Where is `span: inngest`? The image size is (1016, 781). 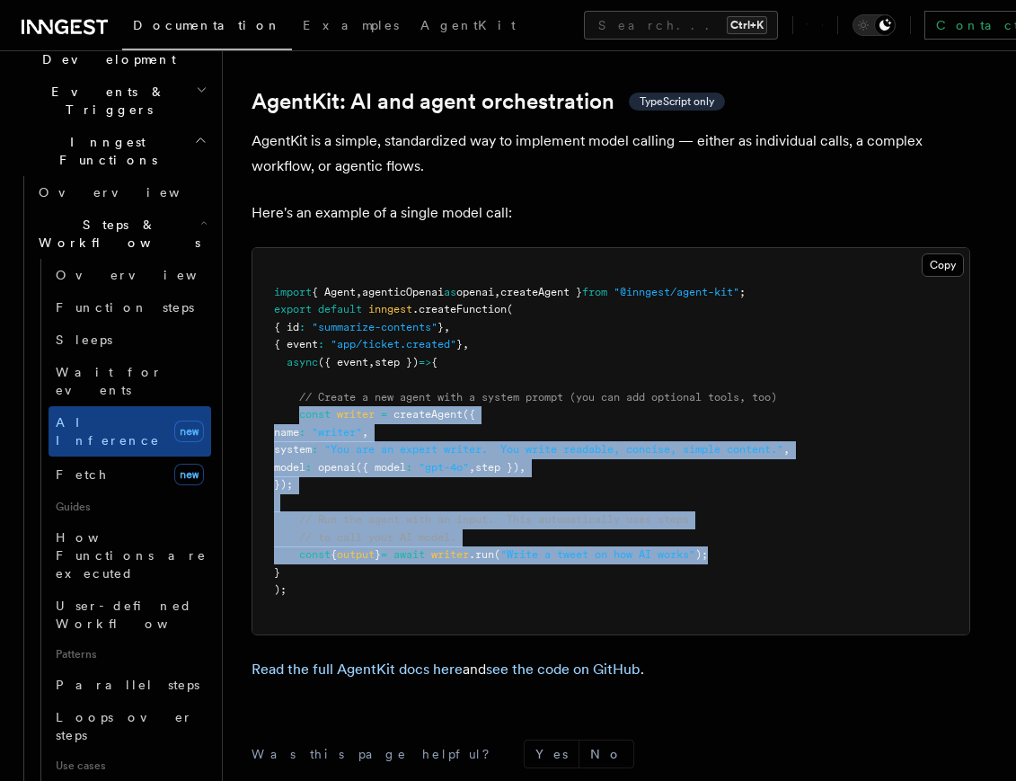 span: inngest is located at coordinates (390, 309).